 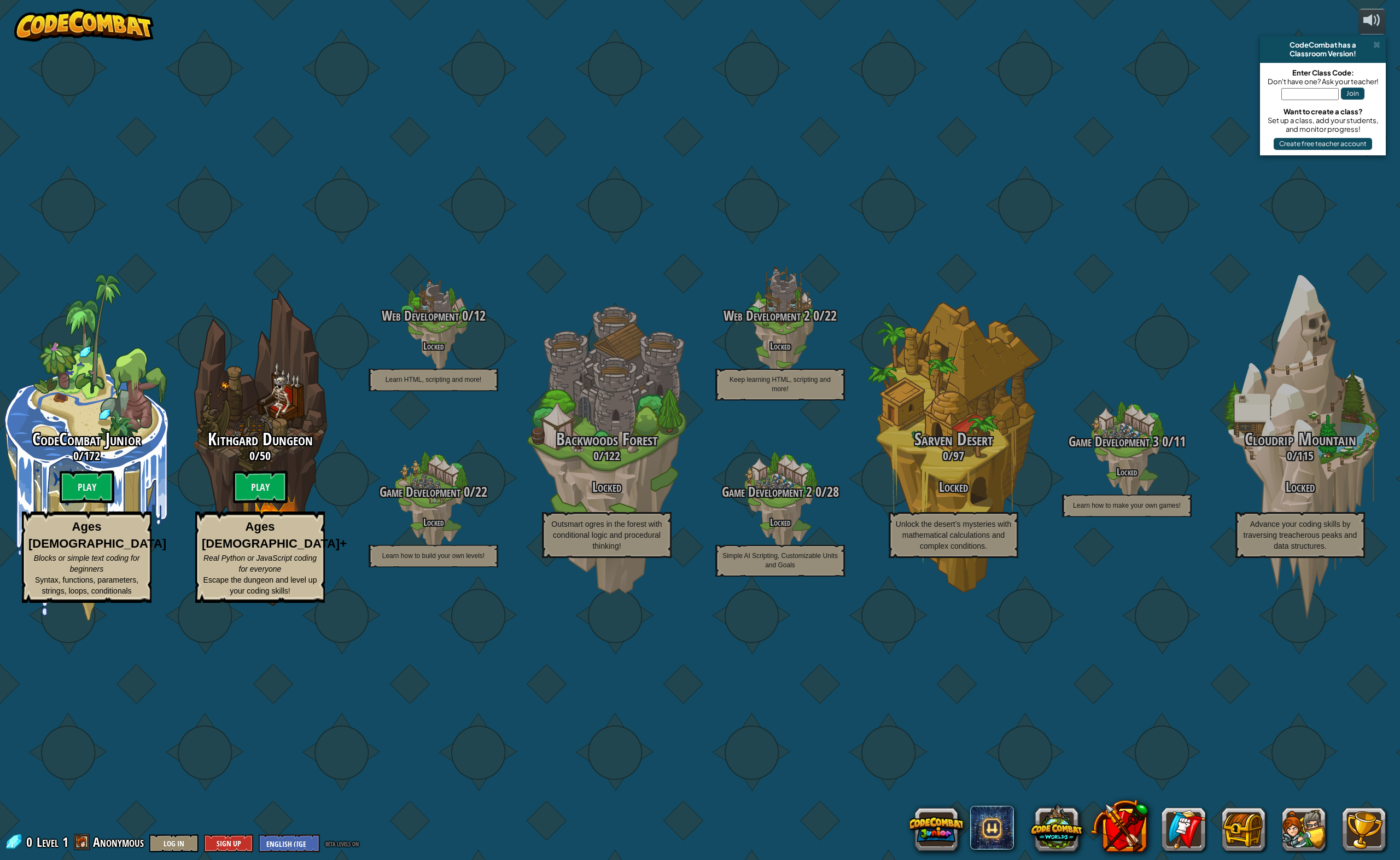 What do you see at coordinates (1323, 54) in the screenshot?
I see `div: Classroom Version!` at bounding box center [1323, 54].